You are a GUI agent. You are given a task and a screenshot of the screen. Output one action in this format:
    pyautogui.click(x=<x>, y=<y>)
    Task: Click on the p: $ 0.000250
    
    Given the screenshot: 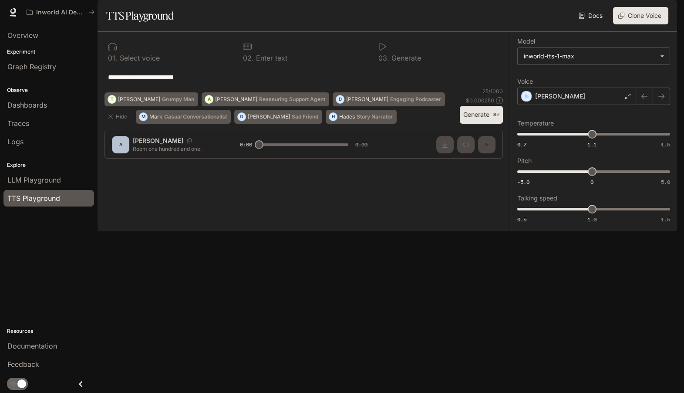 What is the action you would take?
    pyautogui.click(x=480, y=100)
    